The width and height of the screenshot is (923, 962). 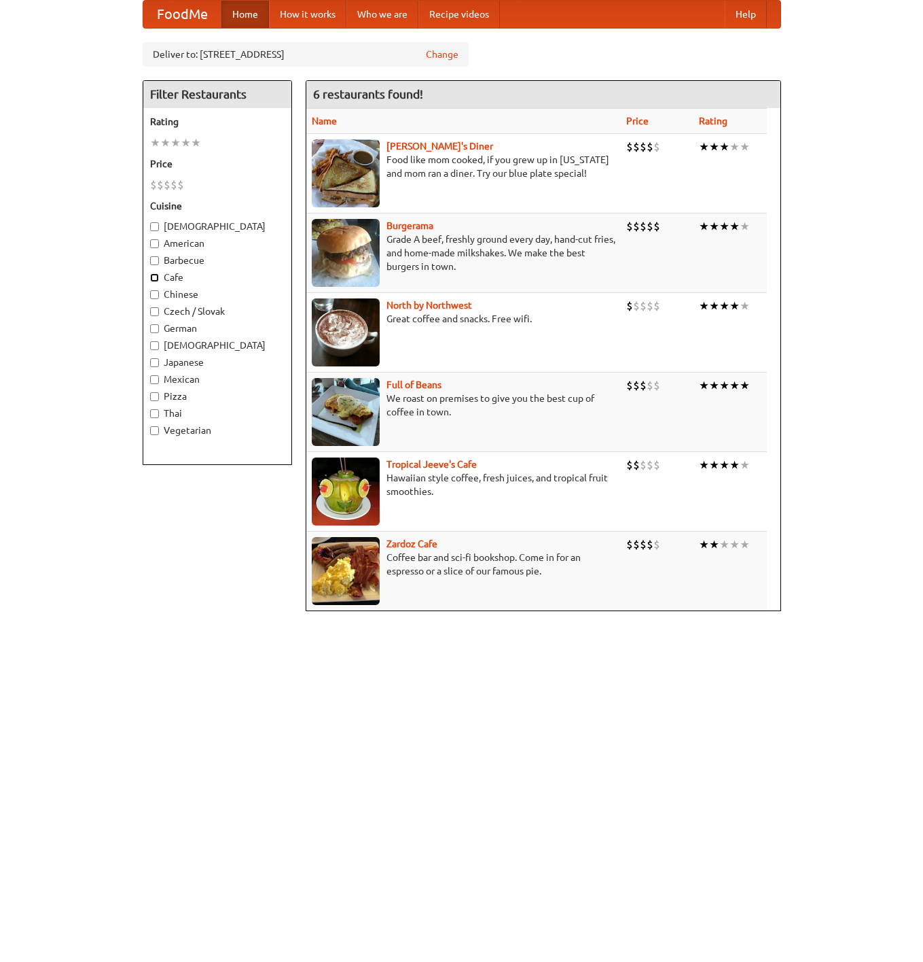 What do you see at coordinates (414, 385) in the screenshot?
I see `a: Full of Beans` at bounding box center [414, 385].